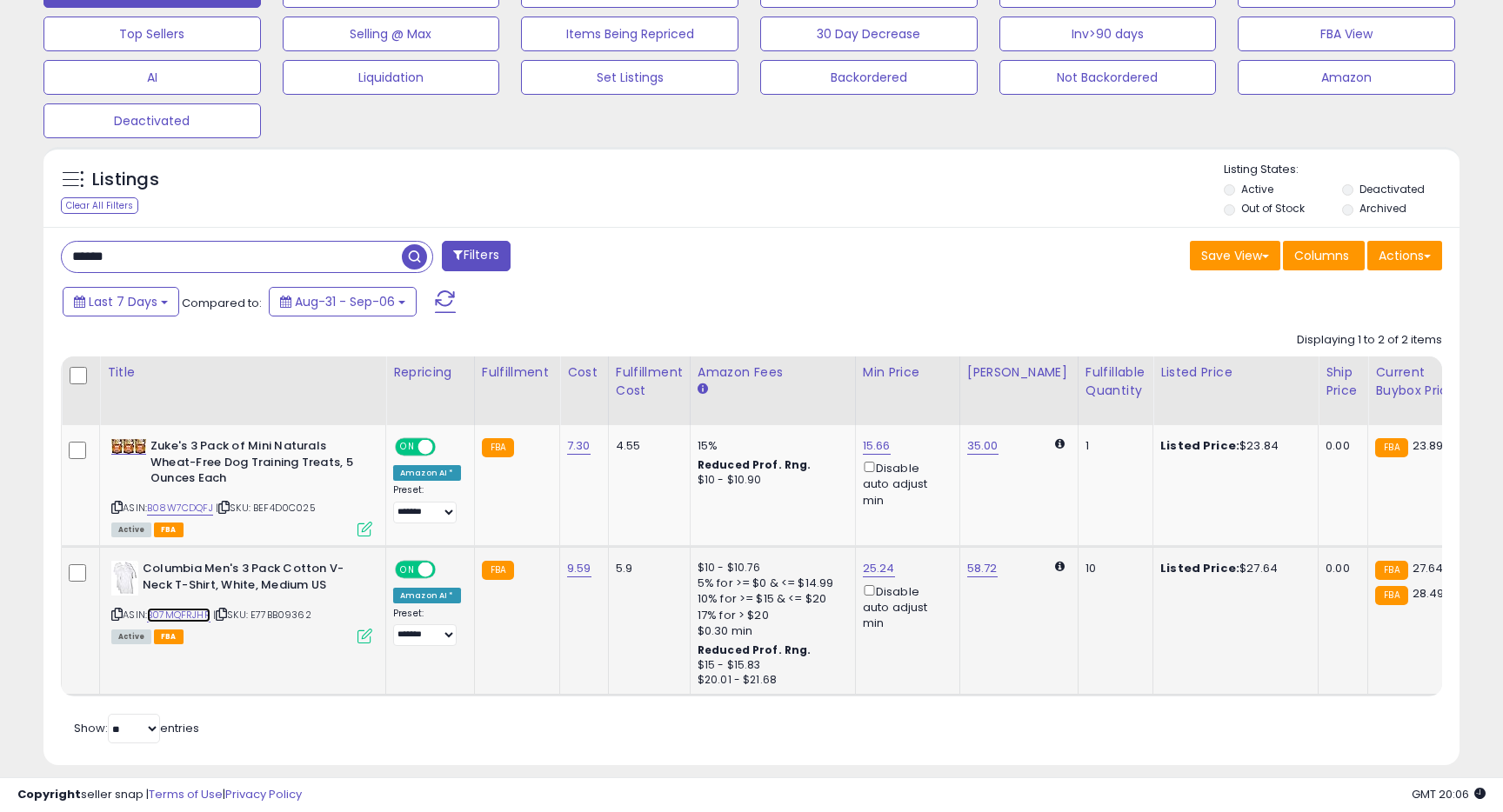 Image resolution: width=1503 pixels, height=812 pixels. What do you see at coordinates (648, 382) in the screenshot?
I see `div: Fulfillment Cost` at bounding box center [648, 382].